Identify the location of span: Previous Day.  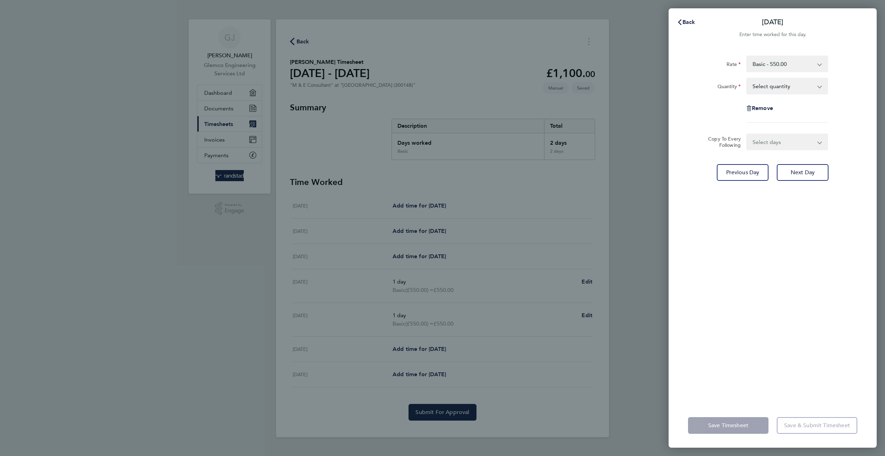
(743, 172).